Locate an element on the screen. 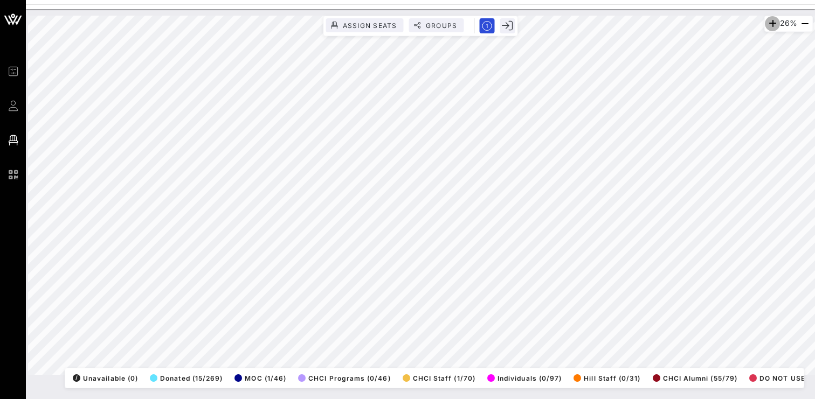 Image resolution: width=815 pixels, height=399 pixels. span: Unavailable (0) is located at coordinates (105, 378).